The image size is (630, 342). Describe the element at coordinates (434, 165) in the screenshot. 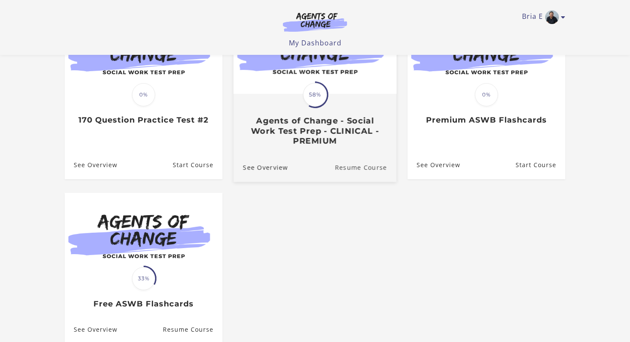

I see `a: Premium ASWB Flashcards: See Overview` at that location.